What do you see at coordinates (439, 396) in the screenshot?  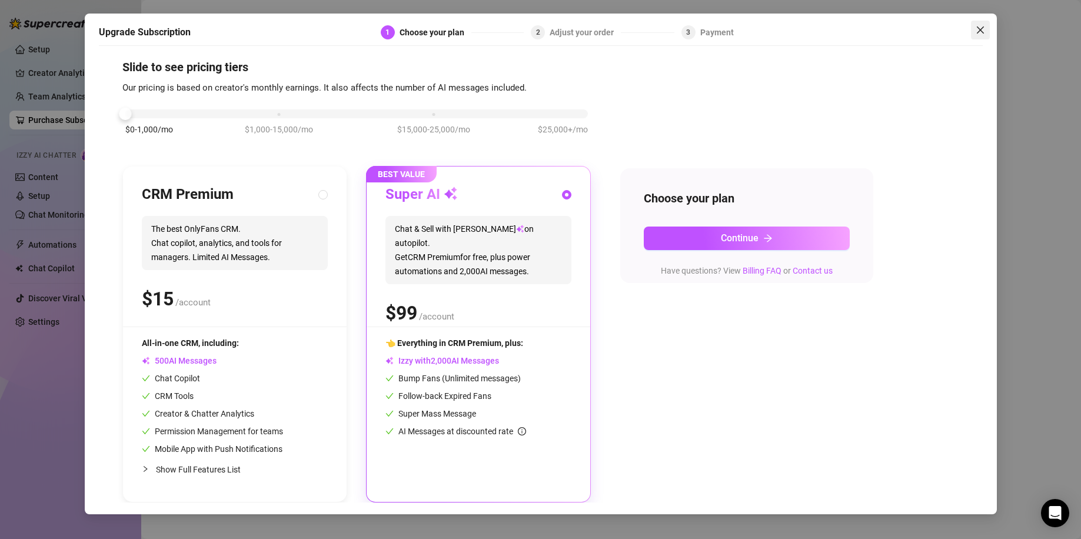 I see `span: Follow-back Expired Fans` at bounding box center [439, 396].